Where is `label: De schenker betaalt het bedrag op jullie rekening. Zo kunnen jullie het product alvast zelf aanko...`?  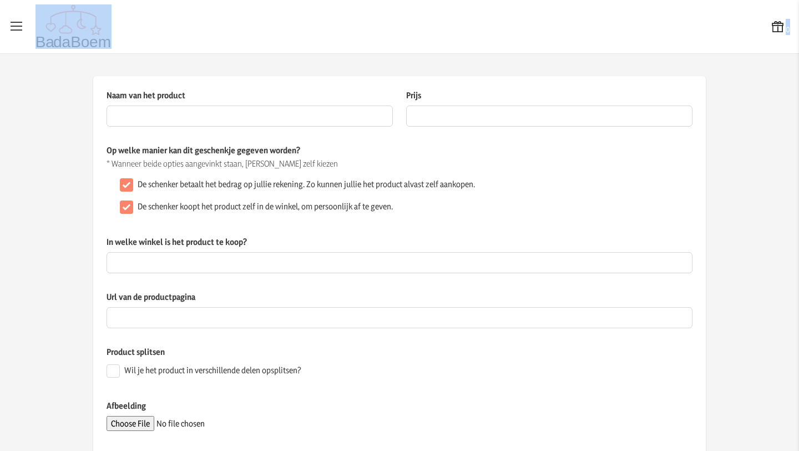
label: De schenker betaalt het bedrag op jullie rekening. Zo kunnen jullie het product alvast zelf aanko... is located at coordinates (306, 184).